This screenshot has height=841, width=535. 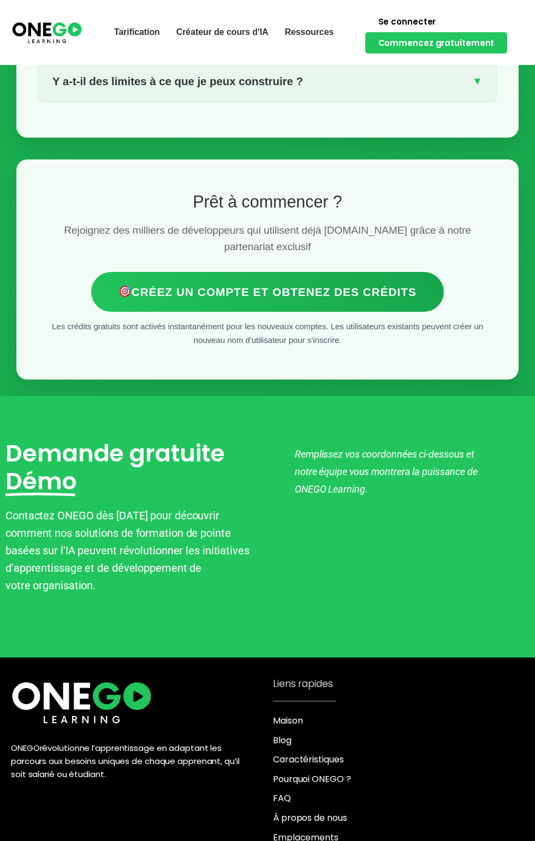 What do you see at coordinates (115, 453) in the screenshot?
I see `font: Demande gratuite` at bounding box center [115, 453].